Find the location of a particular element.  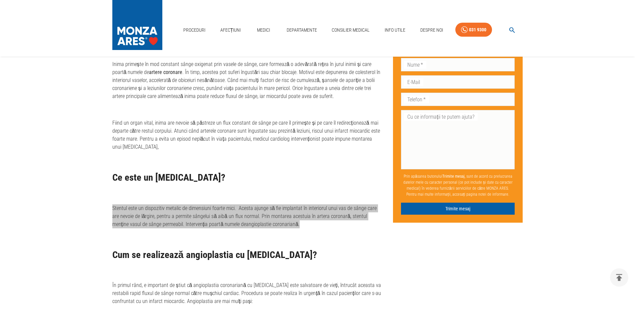

button: delete is located at coordinates (619, 277).